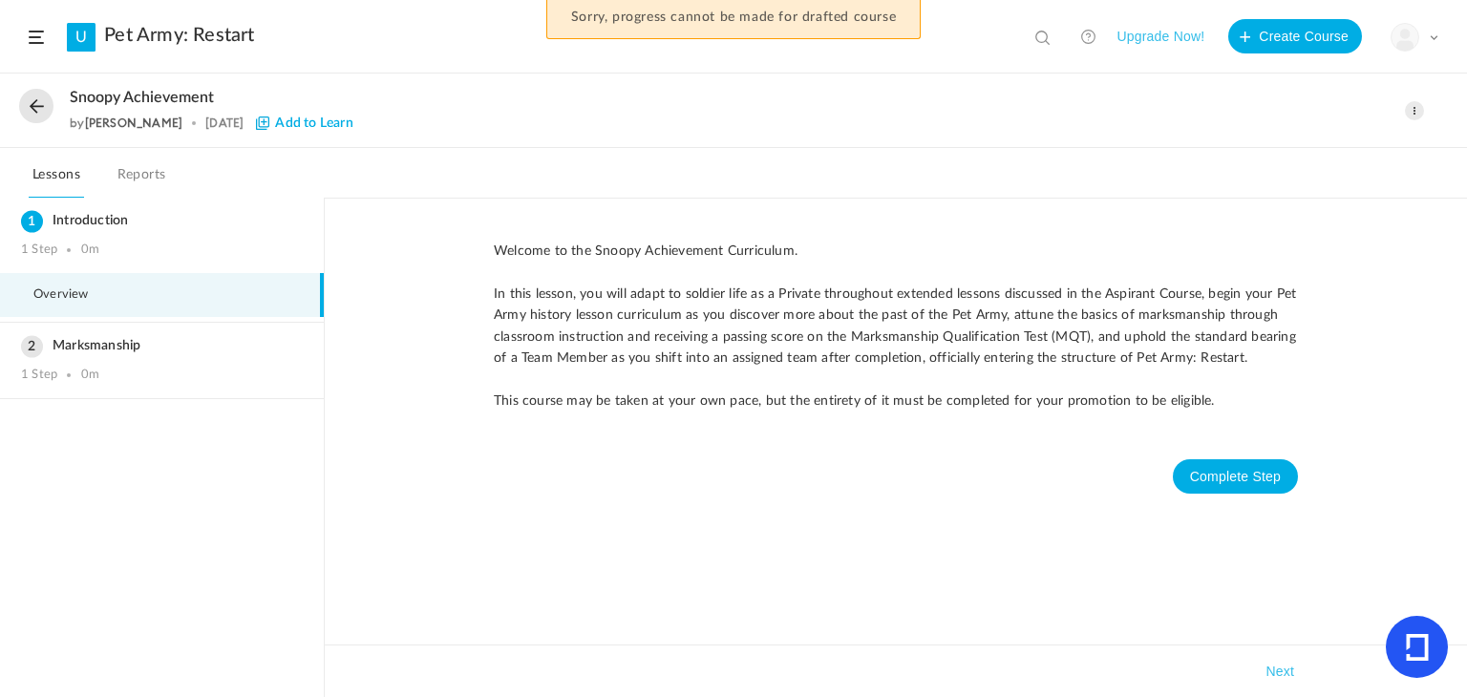 The image size is (1467, 697). I want to click on div: by, so click(126, 123).